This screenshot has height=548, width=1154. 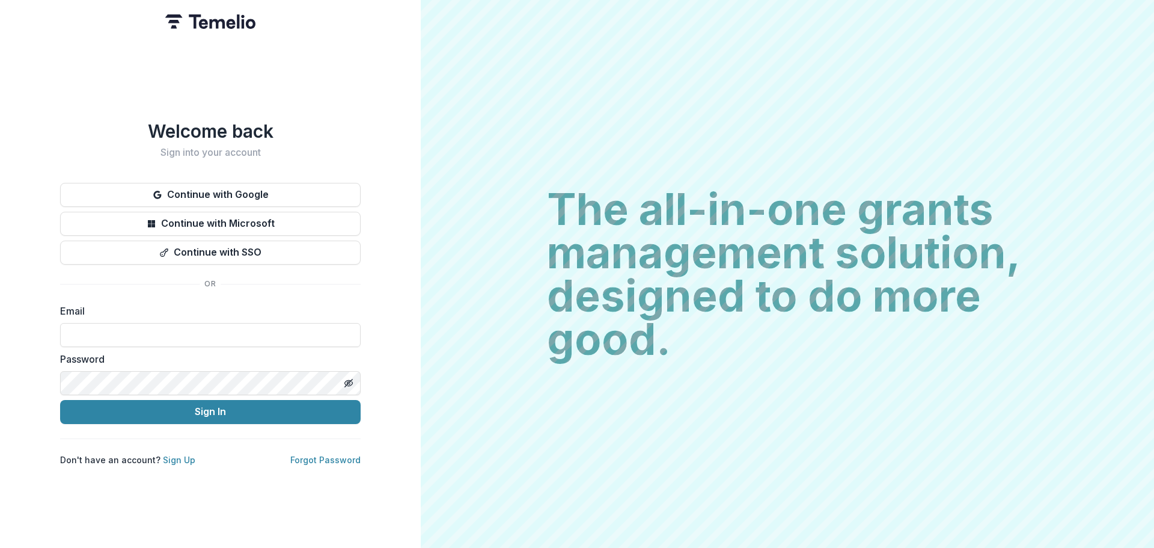 What do you see at coordinates (325, 459) in the screenshot?
I see `a: Forgot Password` at bounding box center [325, 459].